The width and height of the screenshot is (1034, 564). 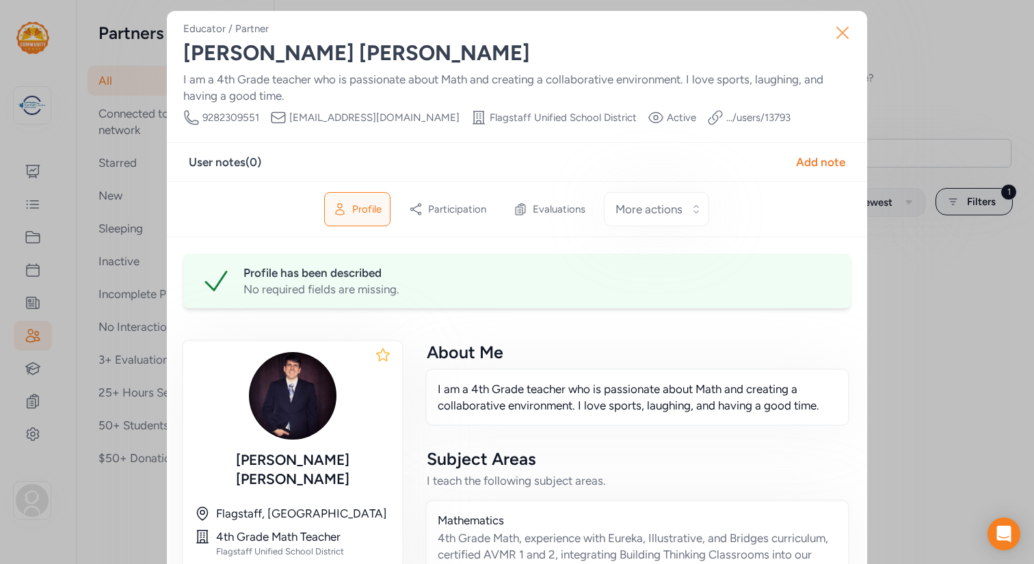 I want to click on div: Profile has been described, so click(x=539, y=273).